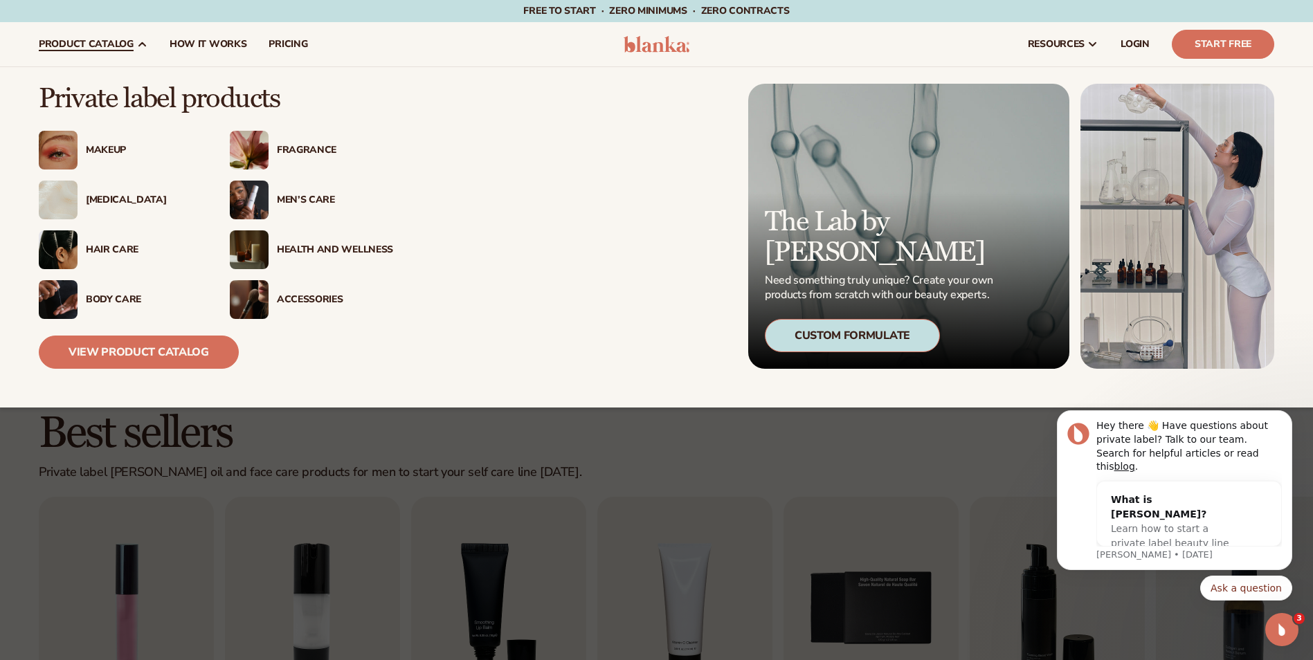 The image size is (1313, 660). I want to click on a: resources, so click(1063, 44).